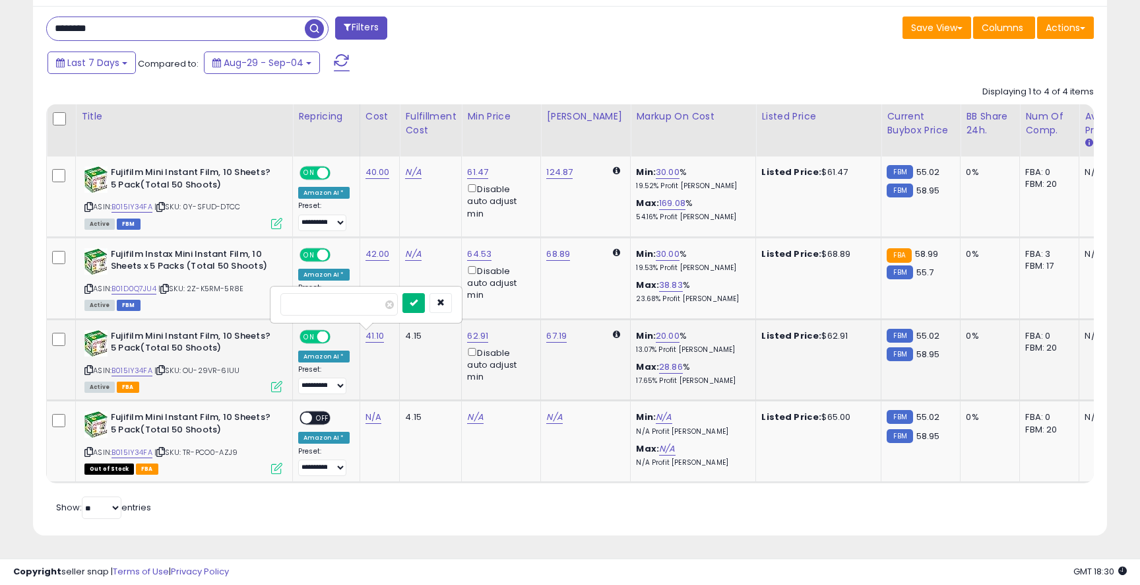 This screenshot has width=1140, height=585. Describe the element at coordinates (501, 116) in the screenshot. I see `div: Min Price` at that location.